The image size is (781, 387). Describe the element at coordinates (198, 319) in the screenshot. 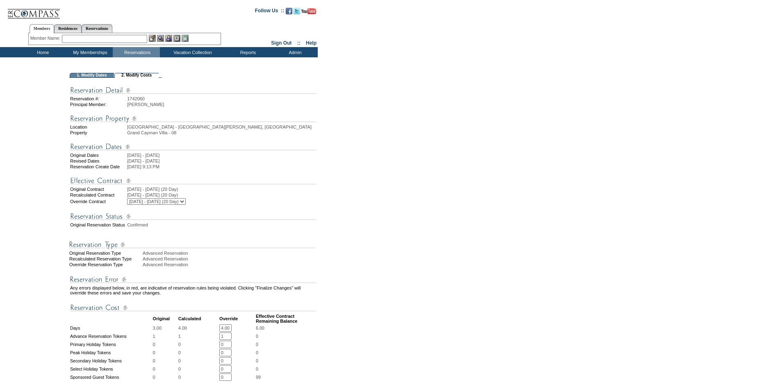

I see `td: Calculated` at that location.